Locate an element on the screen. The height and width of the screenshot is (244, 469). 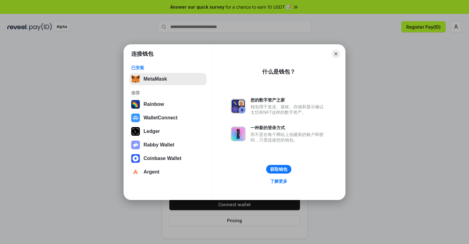
button: WalletConnect is located at coordinates (168, 118).